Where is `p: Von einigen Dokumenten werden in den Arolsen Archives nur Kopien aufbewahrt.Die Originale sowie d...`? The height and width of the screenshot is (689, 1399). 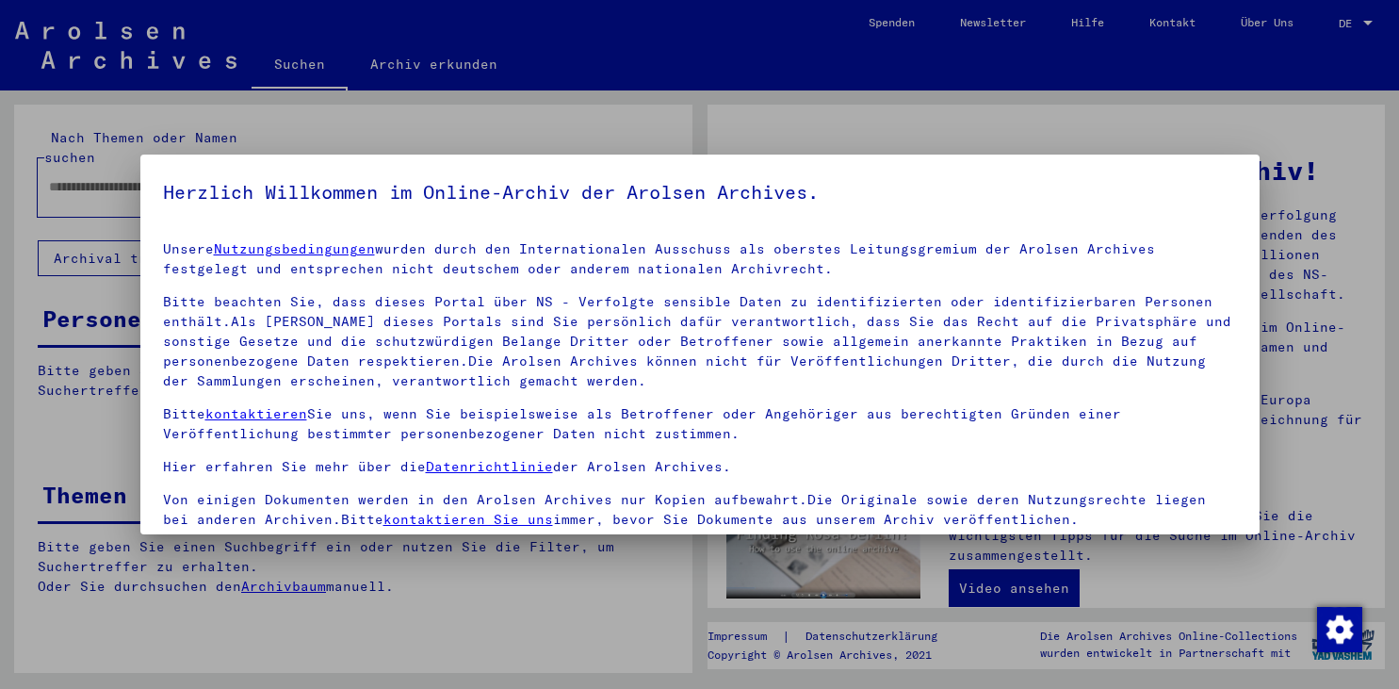 p: Von einigen Dokumenten werden in den Arolsen Archives nur Kopien aufbewahrt.Die Originale sowie d... is located at coordinates (700, 510).